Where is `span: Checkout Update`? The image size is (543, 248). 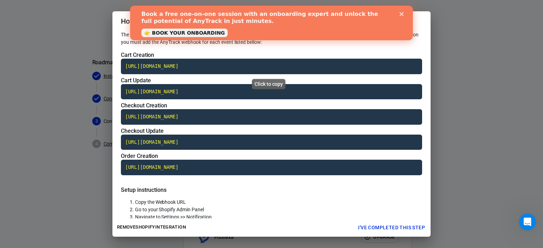
span: Checkout Update is located at coordinates (142, 131).